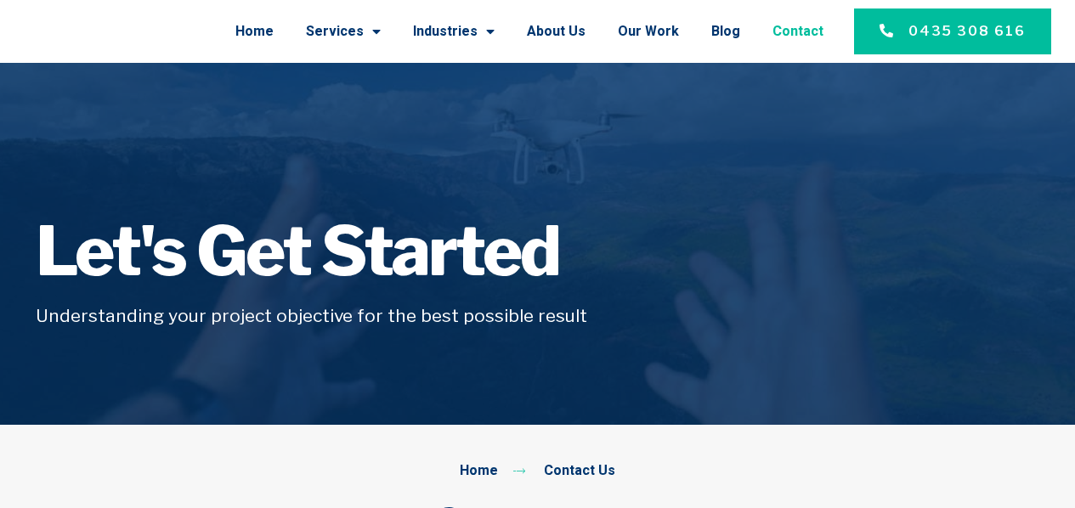 Image resolution: width=1075 pixels, height=508 pixels. I want to click on h5: Understanding your project objective for the best possible result, so click(537, 316).